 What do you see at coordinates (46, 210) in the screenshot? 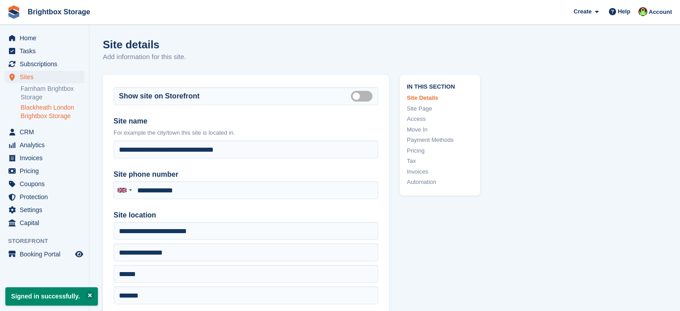
I see `span: Settings` at bounding box center [46, 210].